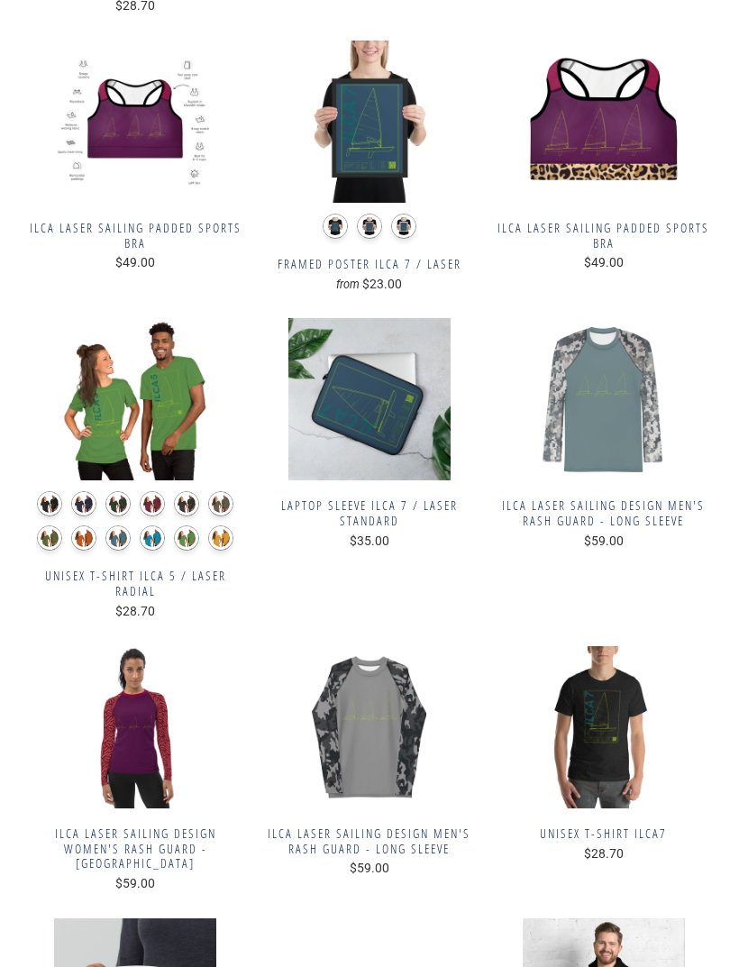  Describe the element at coordinates (369, 122) in the screenshot. I see `a: Boatbranding Black / 12″×16″ Framed poster ILCA 7 / Laser Sailing-Gift Regatta Yacht Sailing-Life...` at that location.